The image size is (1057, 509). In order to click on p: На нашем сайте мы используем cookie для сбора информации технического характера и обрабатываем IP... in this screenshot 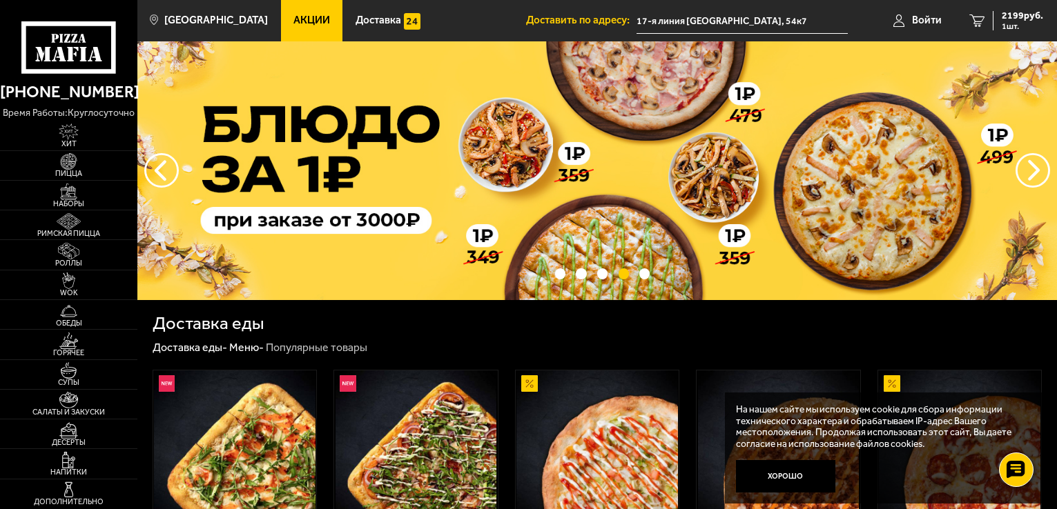, I will do `click(879, 427)`.